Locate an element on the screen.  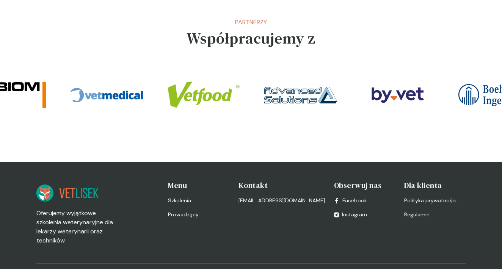
h4: Dla klienta is located at coordinates (435, 185).